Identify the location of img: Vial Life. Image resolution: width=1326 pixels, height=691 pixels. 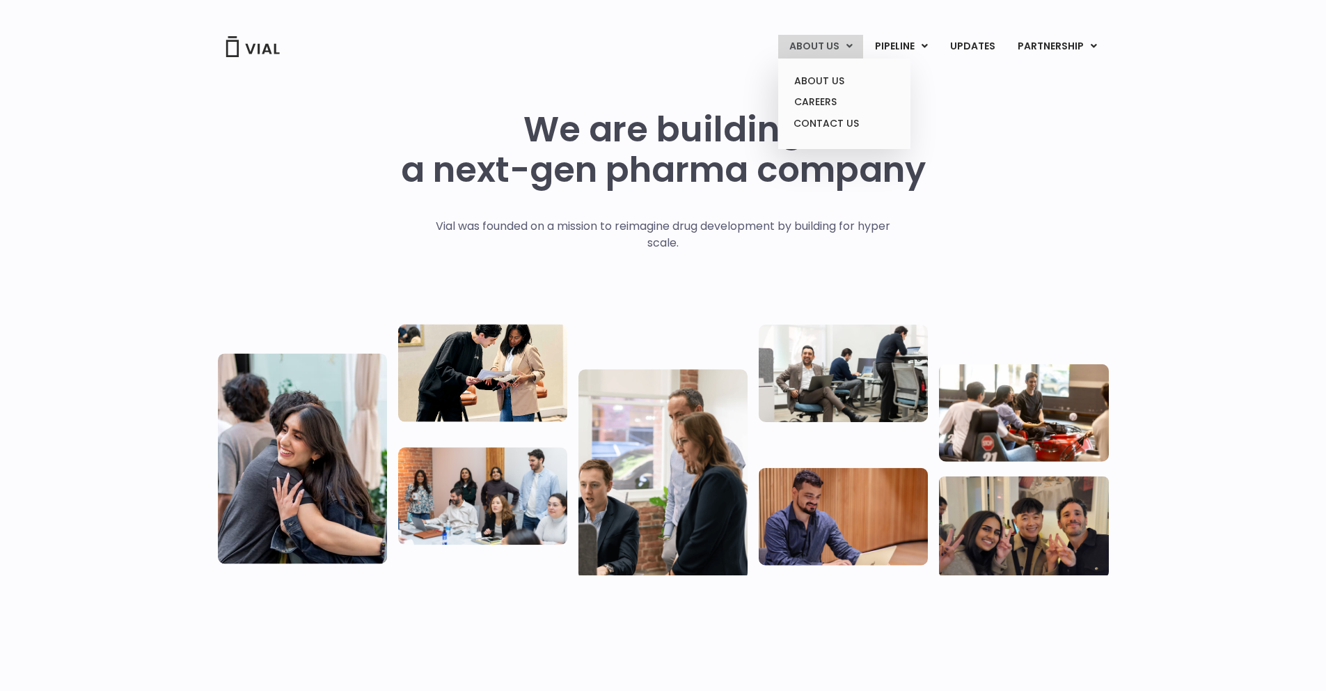
(302, 458).